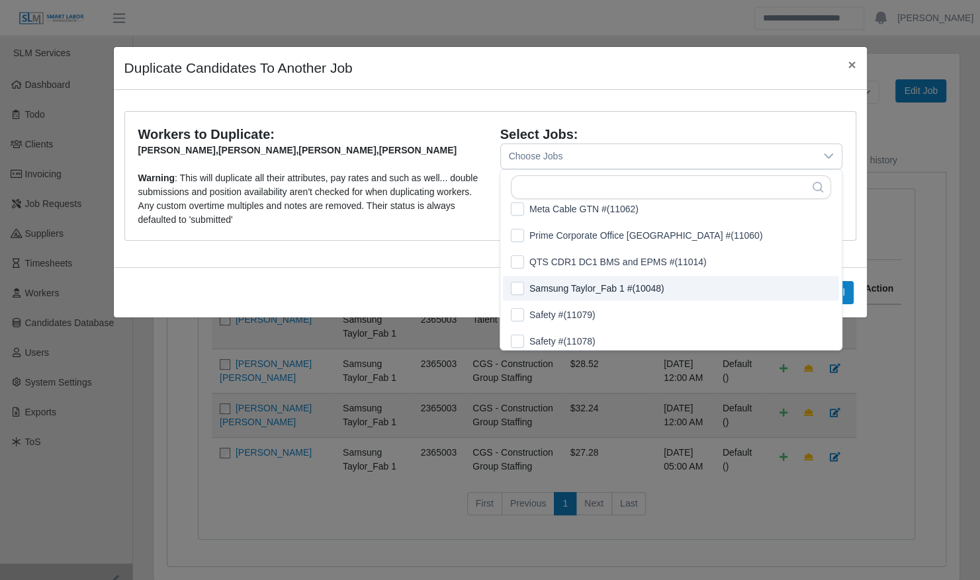 Image resolution: width=980 pixels, height=580 pixels. Describe the element at coordinates (671, 134) in the screenshot. I see `div: Select Jobs:` at that location.